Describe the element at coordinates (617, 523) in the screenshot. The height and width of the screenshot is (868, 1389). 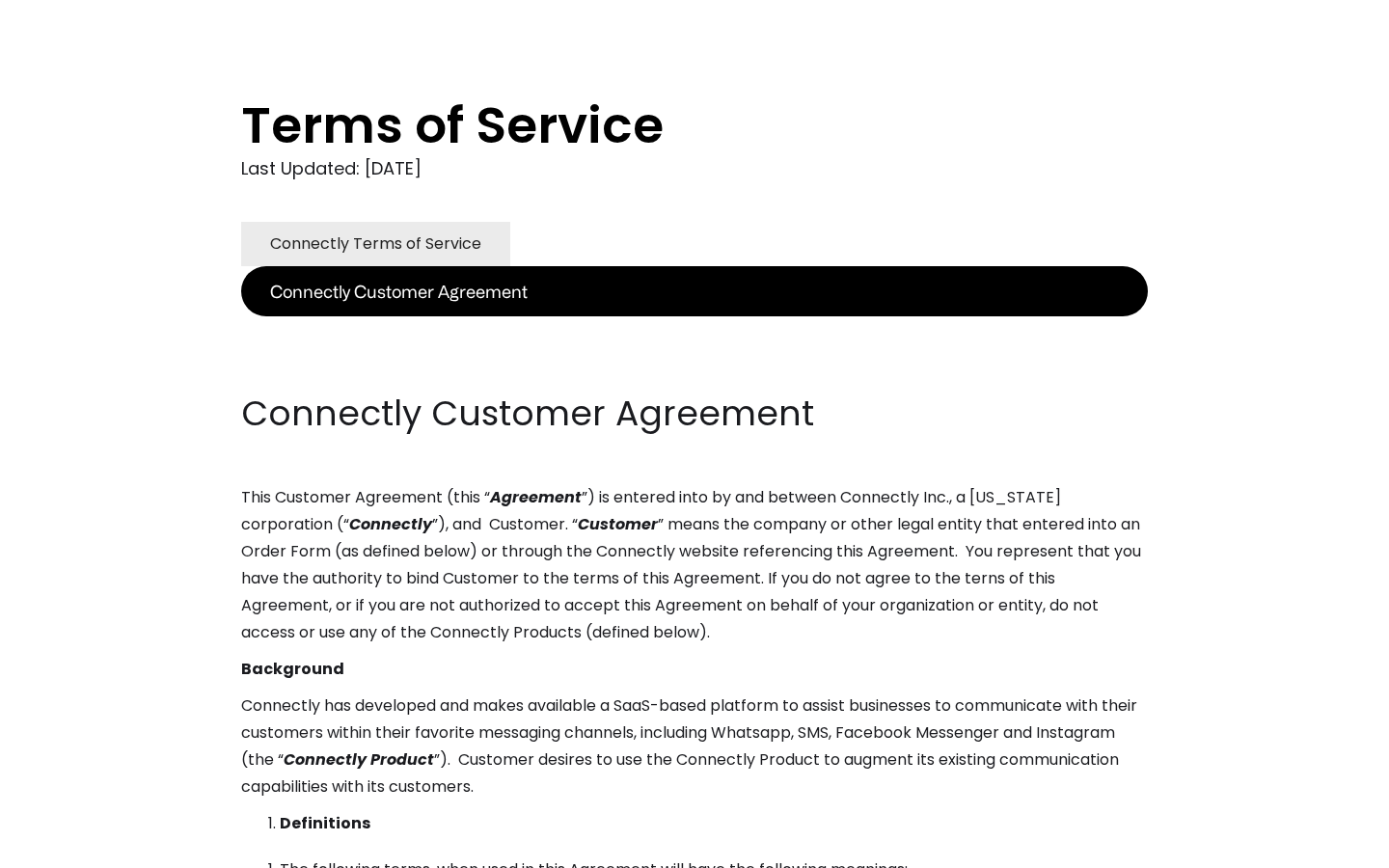
I see `em: Customer` at that location.